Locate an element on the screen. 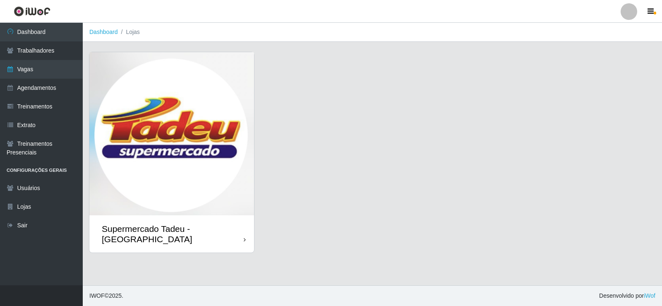 The image size is (662, 306). a: iWof is located at coordinates (650, 296).